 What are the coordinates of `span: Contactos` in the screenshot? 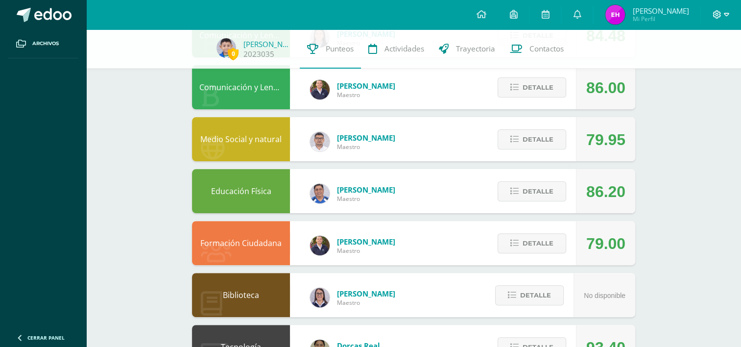 It's located at (547, 48).